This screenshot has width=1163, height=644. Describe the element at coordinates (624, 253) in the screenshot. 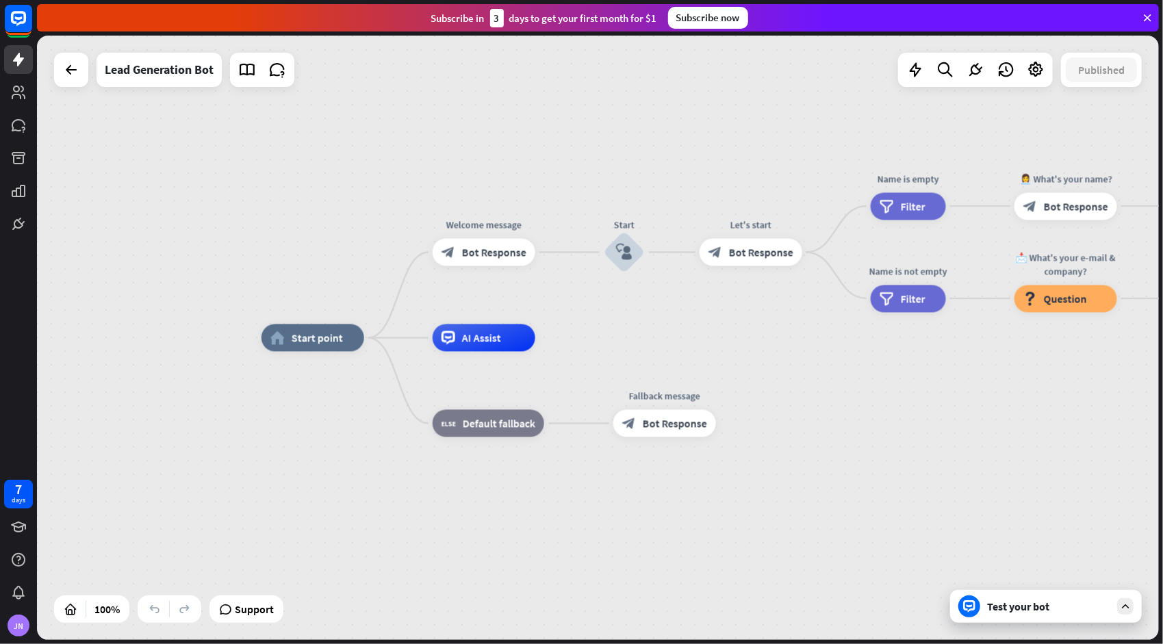

I see `i: block_user_input` at that location.